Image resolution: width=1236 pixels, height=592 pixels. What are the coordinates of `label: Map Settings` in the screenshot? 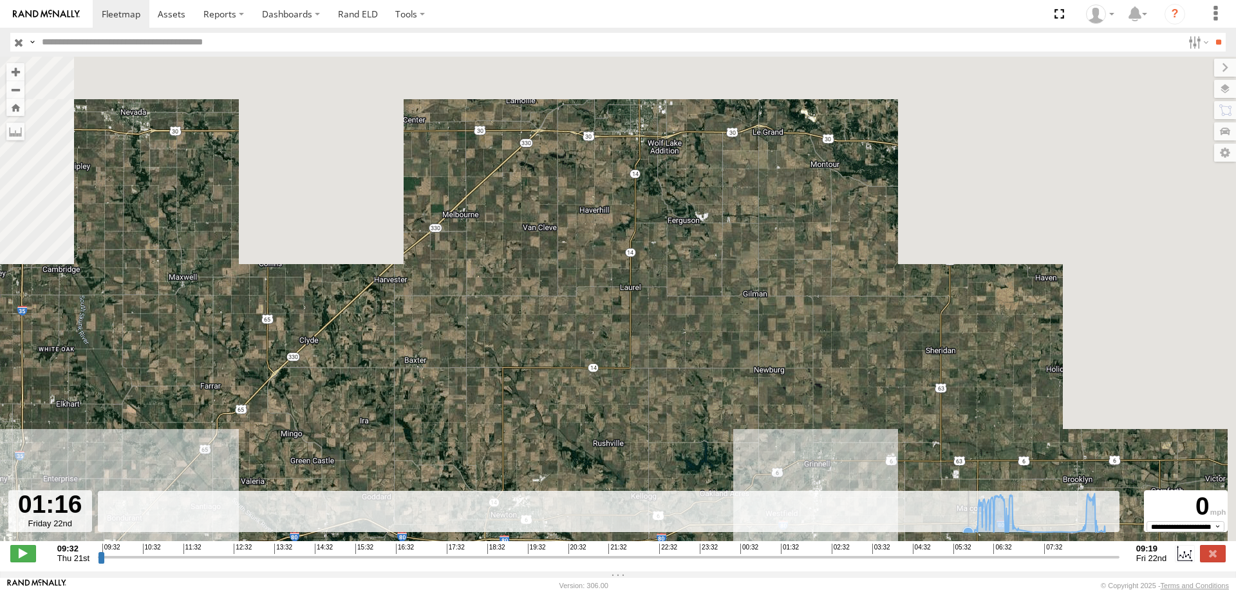 It's located at (1225, 153).